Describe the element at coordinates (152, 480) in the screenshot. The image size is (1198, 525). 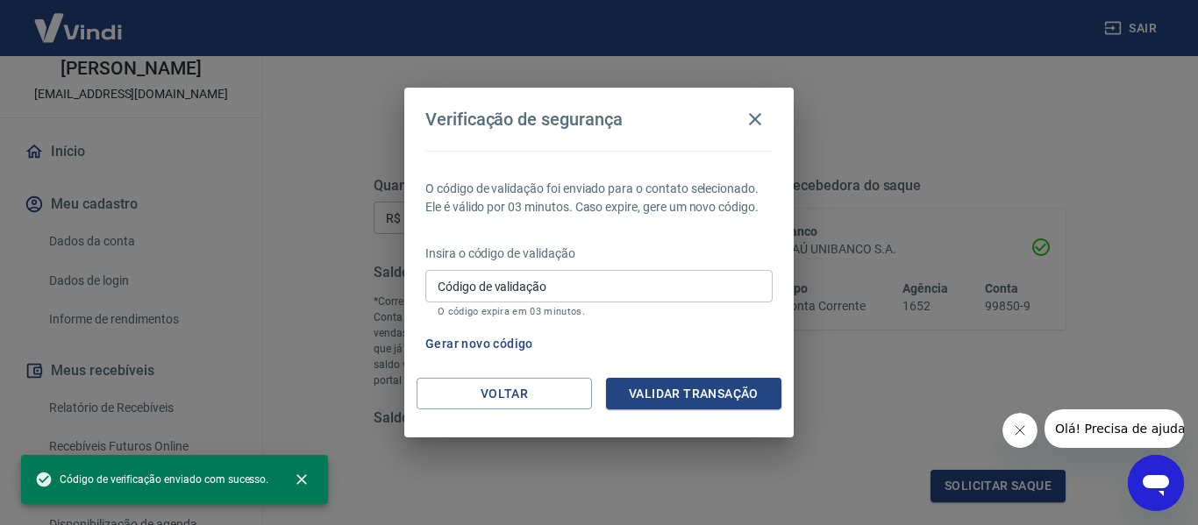
I see `span: Código de verificação enviado com sucesso.` at that location.